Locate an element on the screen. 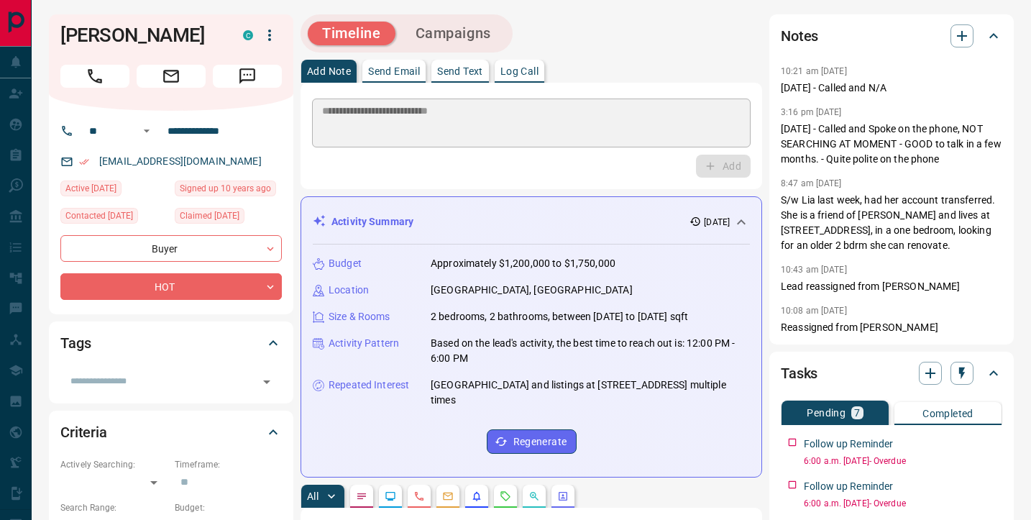  p: Location is located at coordinates (349, 290).